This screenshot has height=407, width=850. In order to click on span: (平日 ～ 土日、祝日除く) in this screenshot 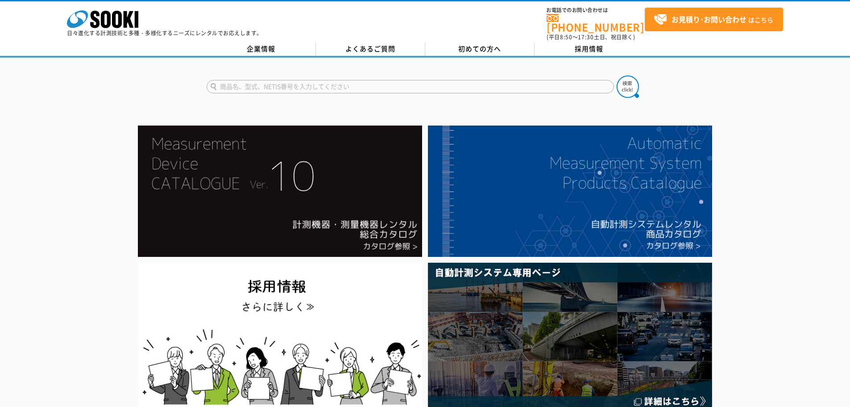, I will do `click(591, 37)`.